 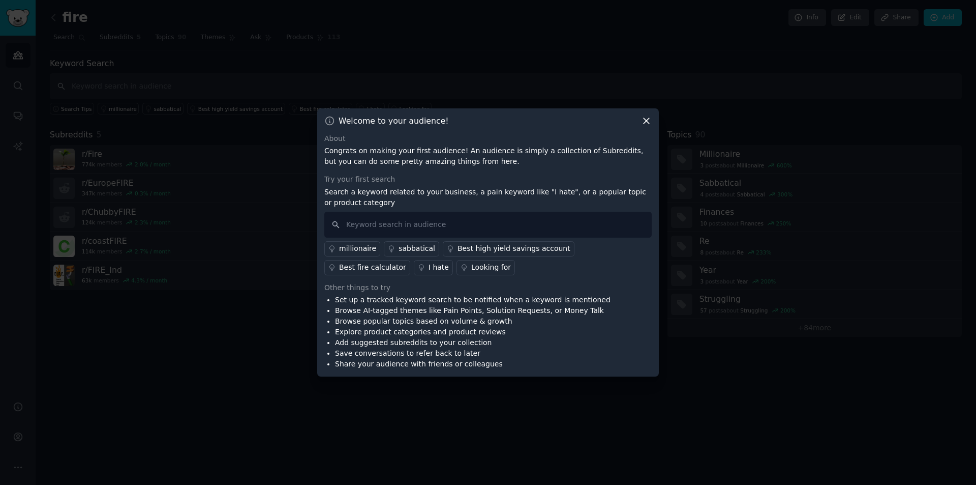 What do you see at coordinates (357, 248) in the screenshot?
I see `div: millionaire` at bounding box center [357, 248].